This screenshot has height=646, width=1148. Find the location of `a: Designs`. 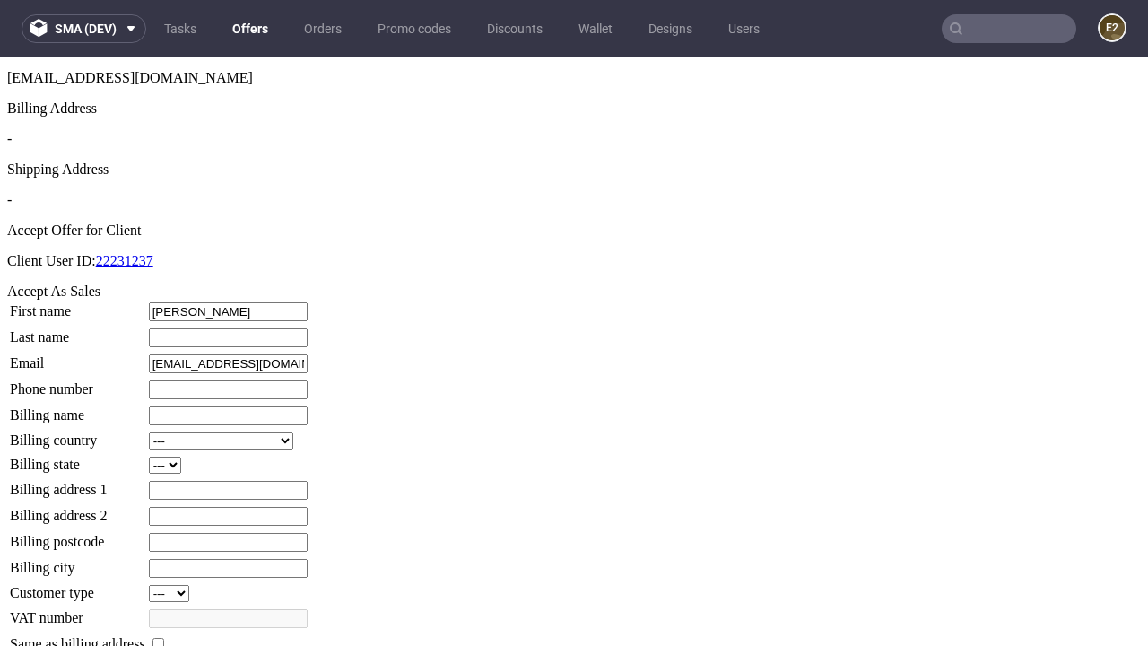

a: Designs is located at coordinates (670, 29).